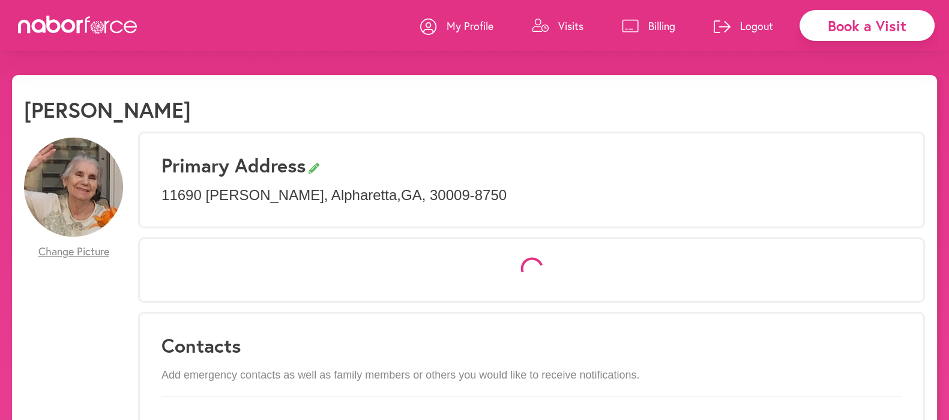 This screenshot has height=420, width=949. What do you see at coordinates (757, 26) in the screenshot?
I see `p: Logout` at bounding box center [757, 26].